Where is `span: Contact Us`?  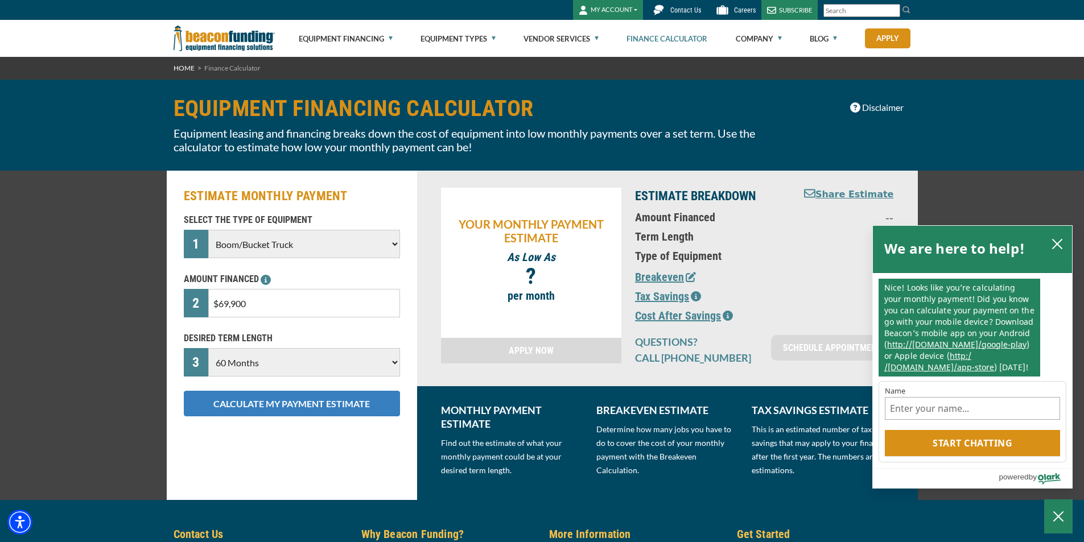
span: Contact Us is located at coordinates (686, 10).